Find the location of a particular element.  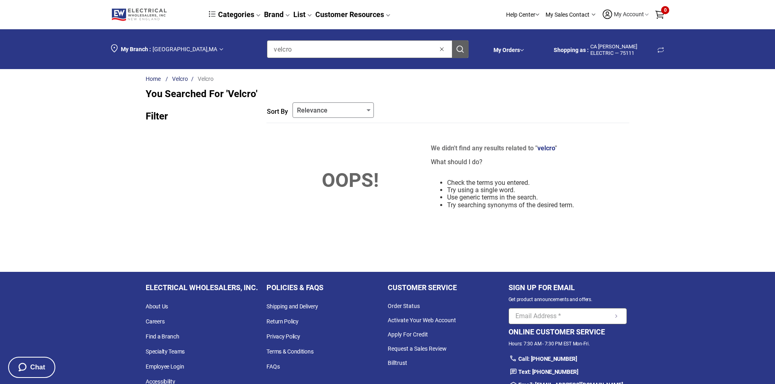

div: About Us is located at coordinates (206, 307).